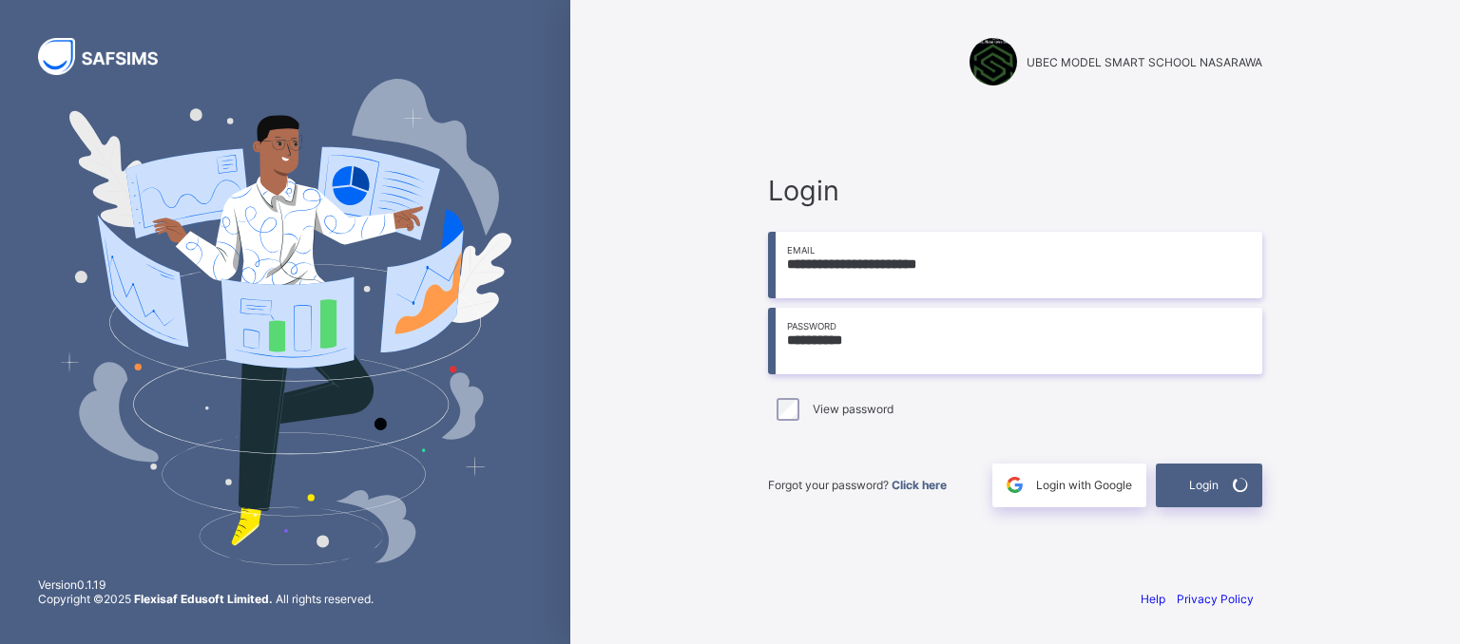  I want to click on span: Login with Google, so click(1083, 485).